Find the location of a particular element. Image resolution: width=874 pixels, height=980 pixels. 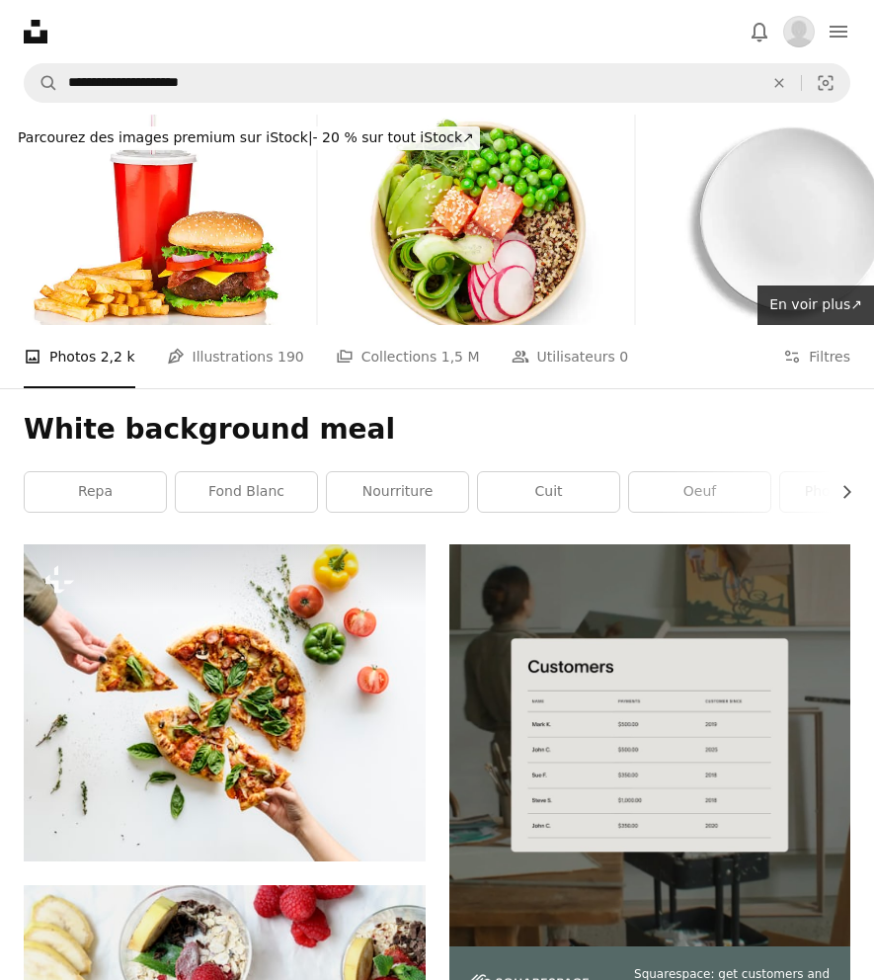

img: Avatar de l’utilisateur Matthias Heyvaert is located at coordinates (799, 32).